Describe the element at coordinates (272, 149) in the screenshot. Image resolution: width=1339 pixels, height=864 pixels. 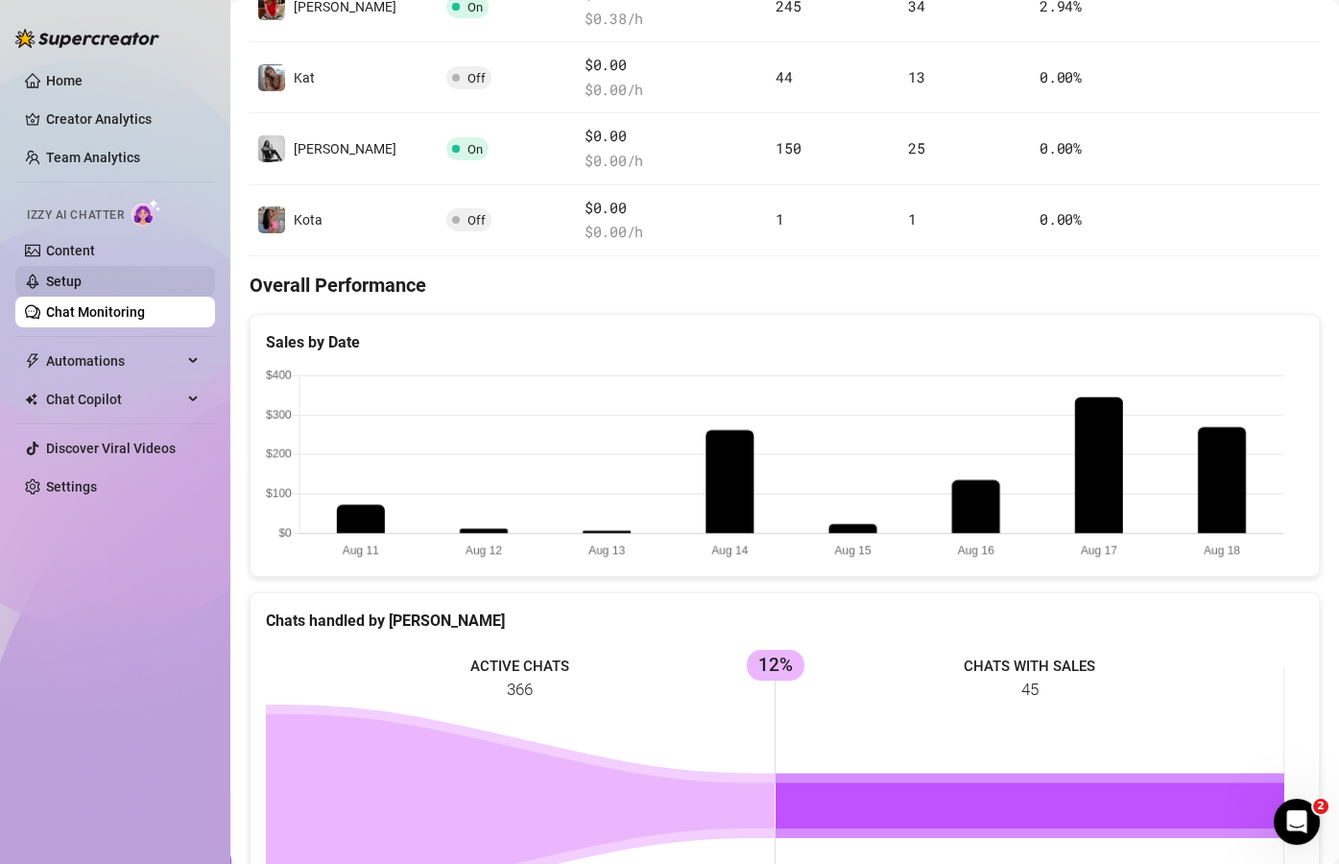
I see `img: Grace Hunt` at that location.